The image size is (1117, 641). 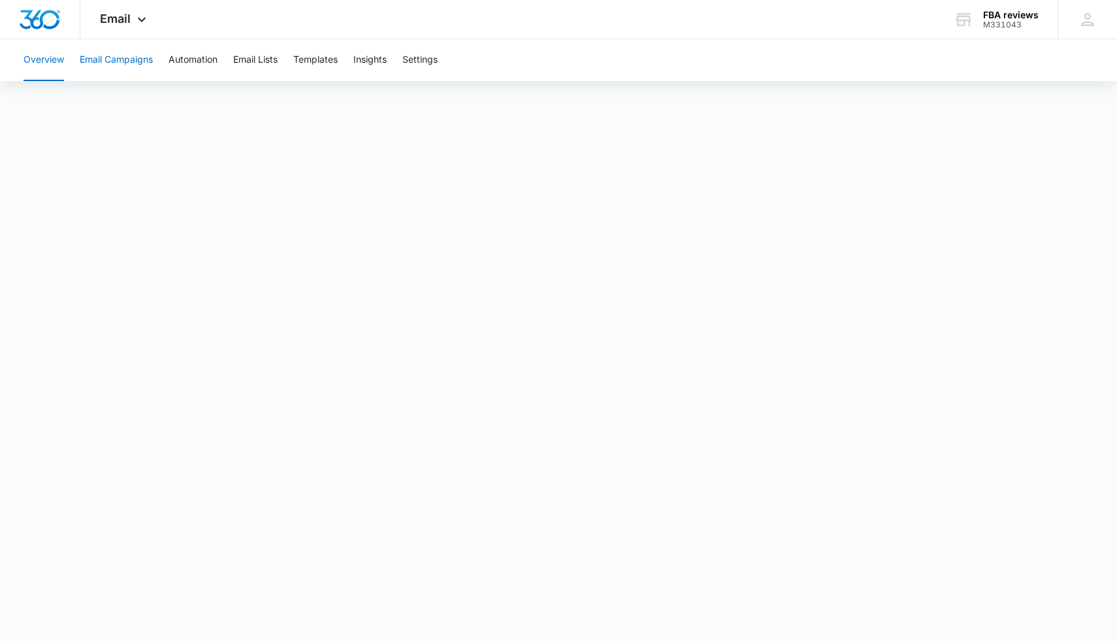 I want to click on div: account name, so click(x=1011, y=15).